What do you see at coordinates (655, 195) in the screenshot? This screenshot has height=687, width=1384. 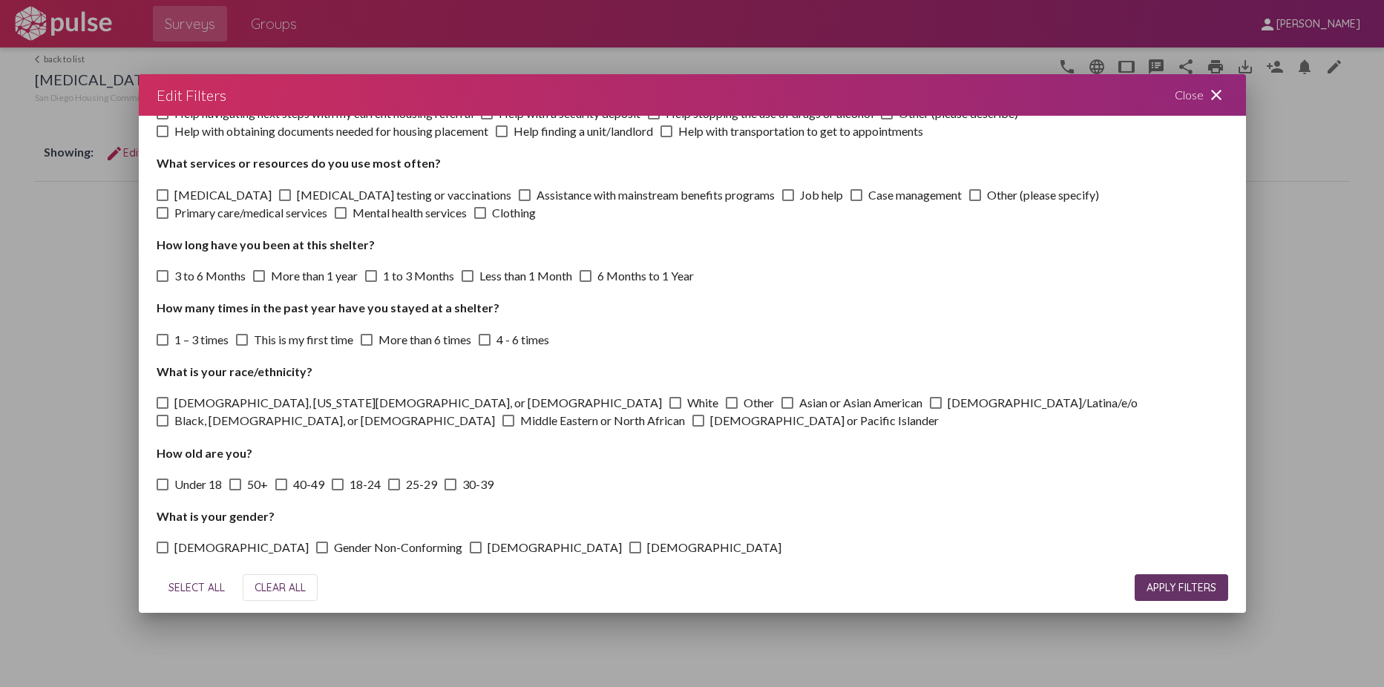 I see `span: Assistance with mainstream benefits programs` at bounding box center [655, 195].